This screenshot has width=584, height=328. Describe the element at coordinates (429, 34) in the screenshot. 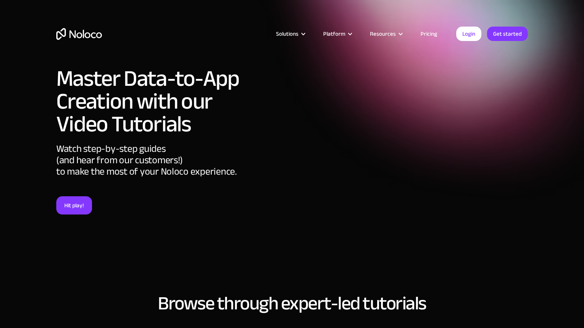

I see `a: Pricing` at that location.